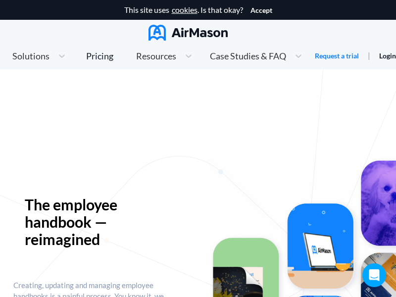  What do you see at coordinates (188, 33) in the screenshot?
I see `img: AirMason Logo` at bounding box center [188, 33].